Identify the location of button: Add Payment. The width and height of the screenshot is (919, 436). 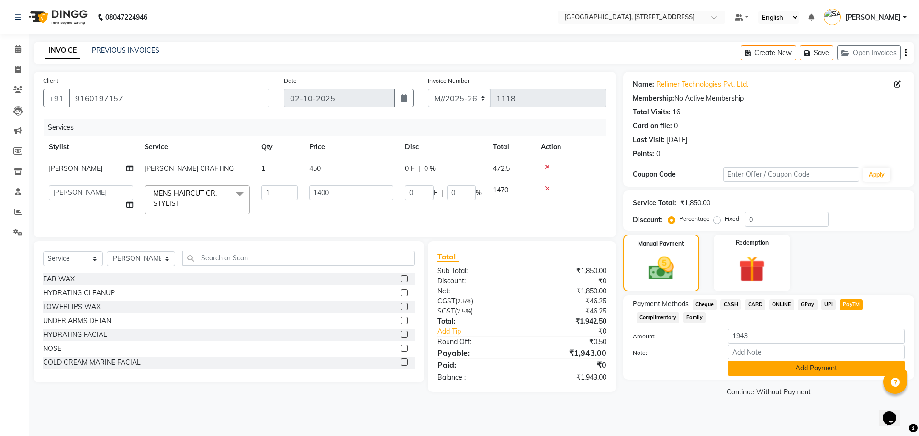
(816, 368).